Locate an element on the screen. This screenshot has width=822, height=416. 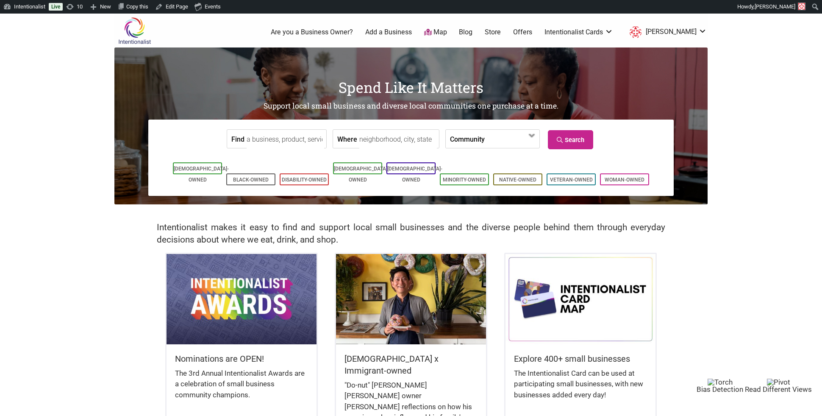
a: Map is located at coordinates (436, 32).